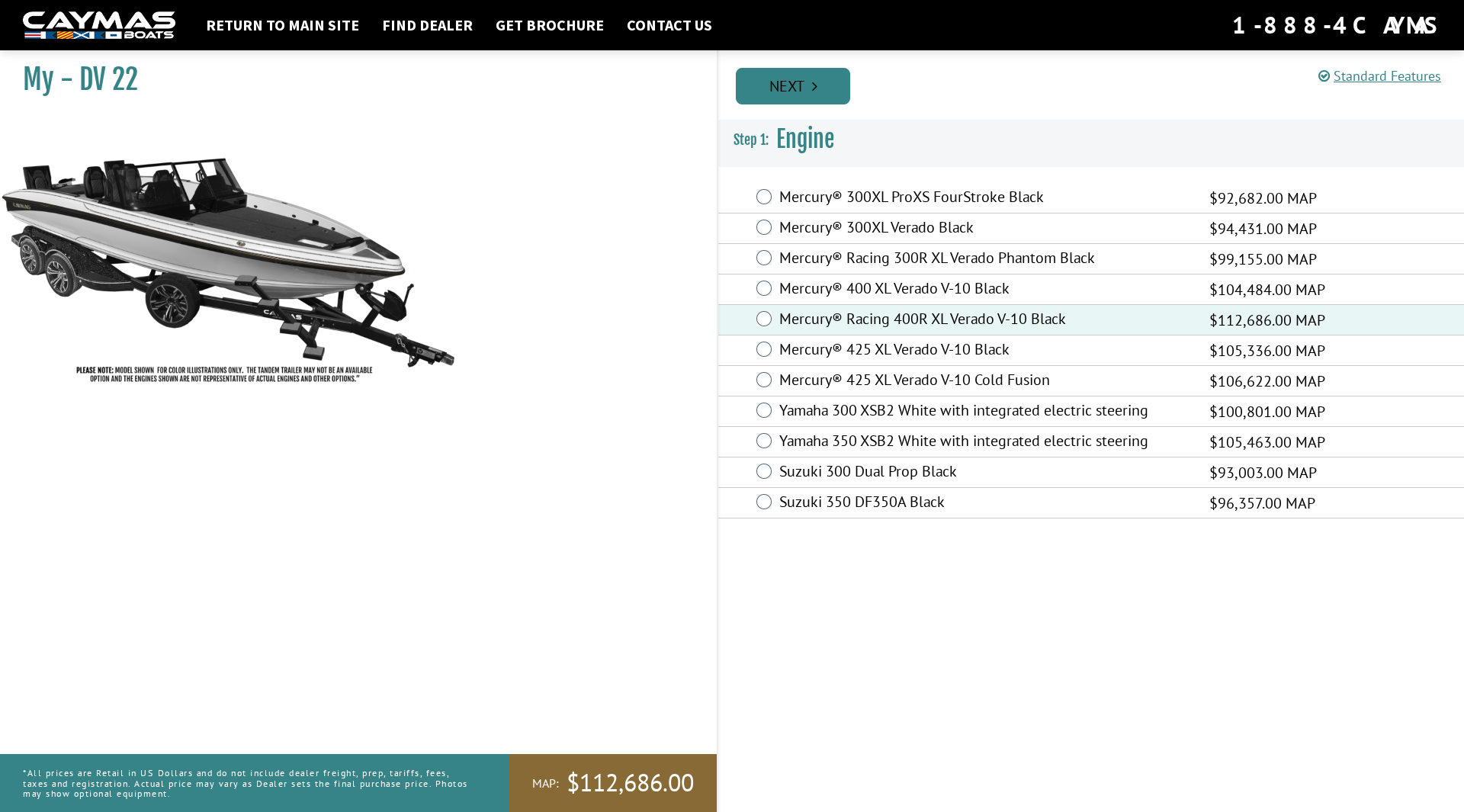 The width and height of the screenshot is (1464, 812). Describe the element at coordinates (1091, 139) in the screenshot. I see `h3: Engine` at that location.